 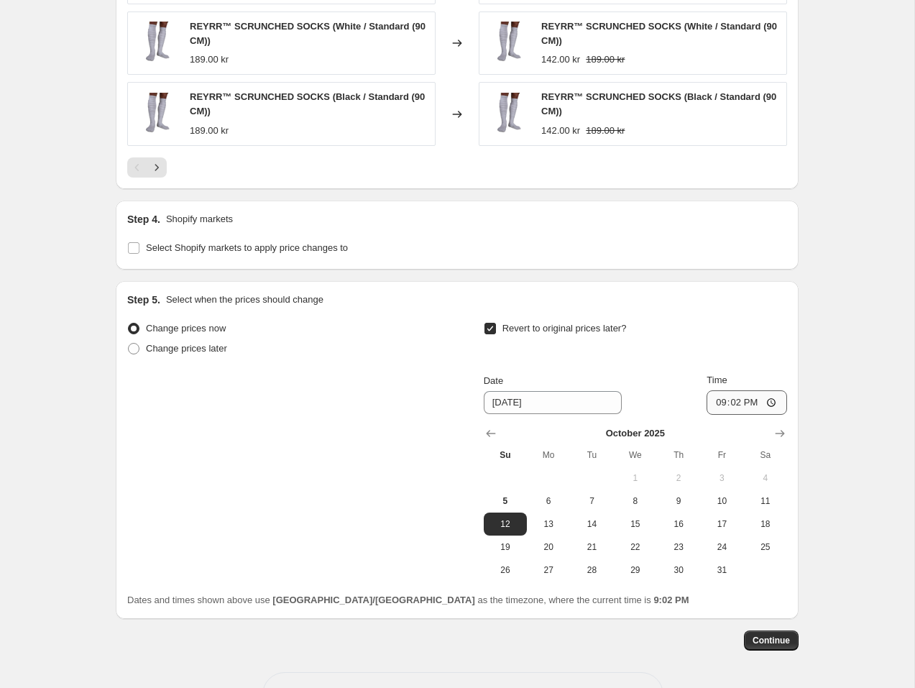 What do you see at coordinates (635, 501) in the screenshot?
I see `span: 8` at bounding box center [635, 501].